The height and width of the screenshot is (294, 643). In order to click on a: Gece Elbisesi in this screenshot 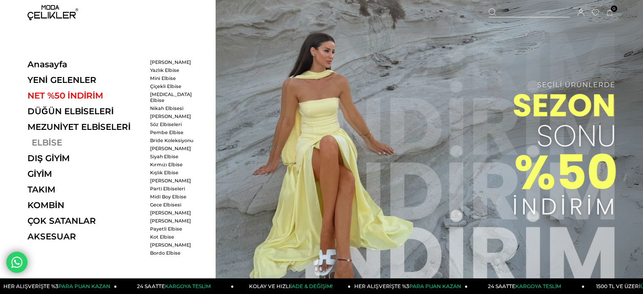, I will do `click(174, 205)`.